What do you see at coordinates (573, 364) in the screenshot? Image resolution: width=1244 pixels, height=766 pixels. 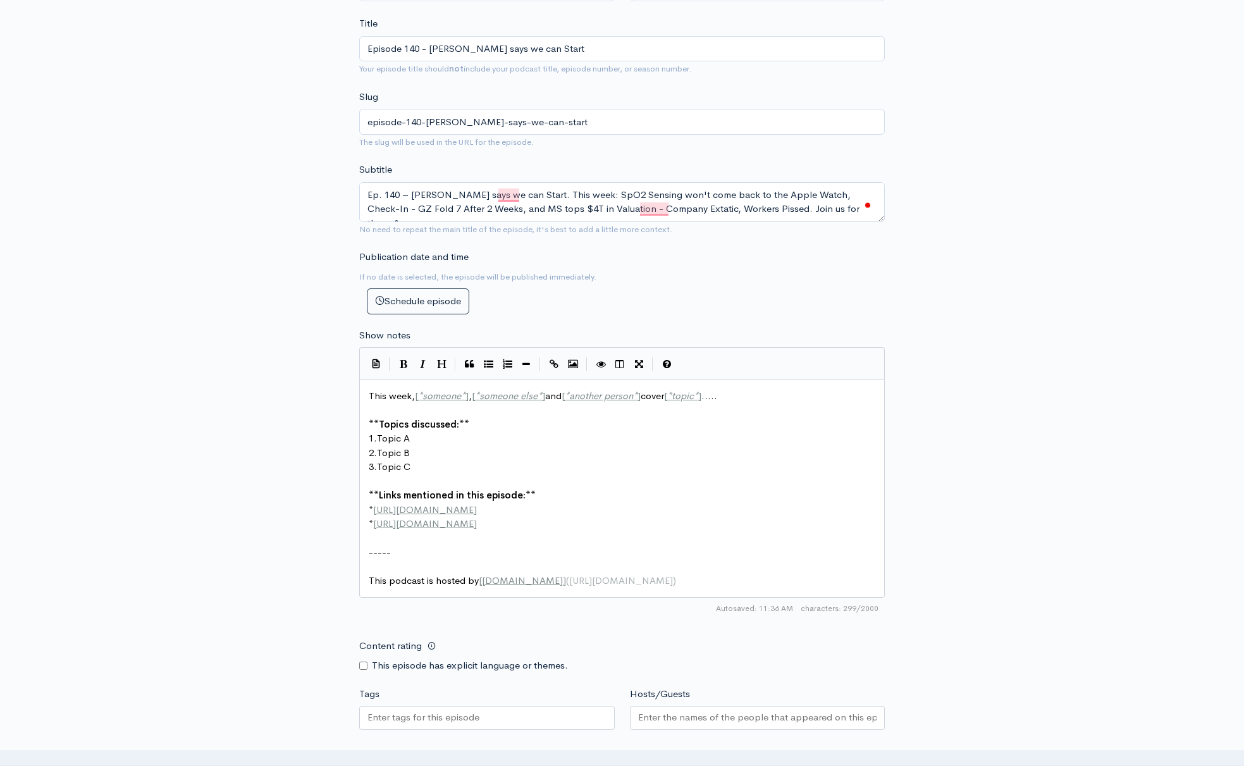 I see `button: Insert Image` at bounding box center [573, 364].